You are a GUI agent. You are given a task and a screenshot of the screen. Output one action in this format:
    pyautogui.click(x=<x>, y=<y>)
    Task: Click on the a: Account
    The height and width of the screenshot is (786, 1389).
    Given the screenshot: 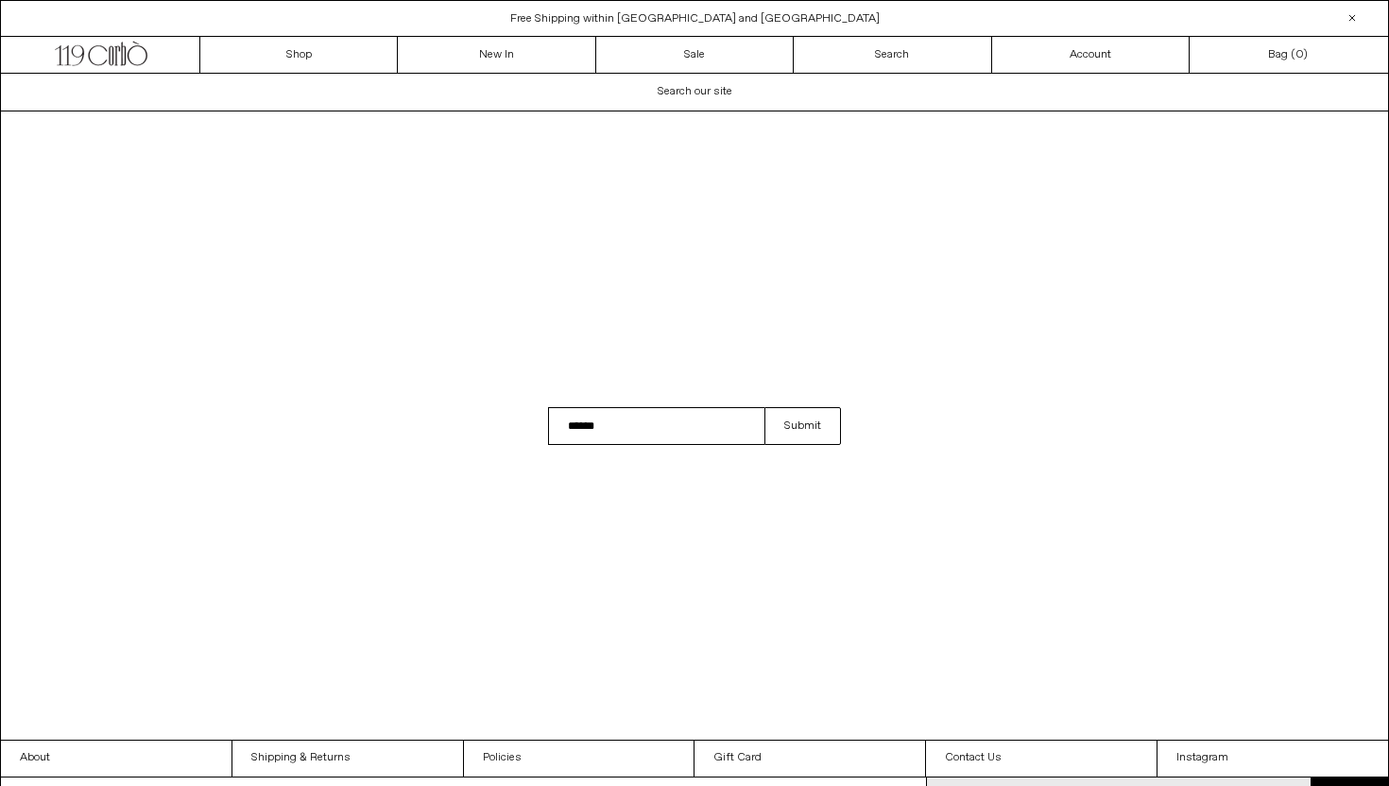 What is the action you would take?
    pyautogui.click(x=1091, y=55)
    